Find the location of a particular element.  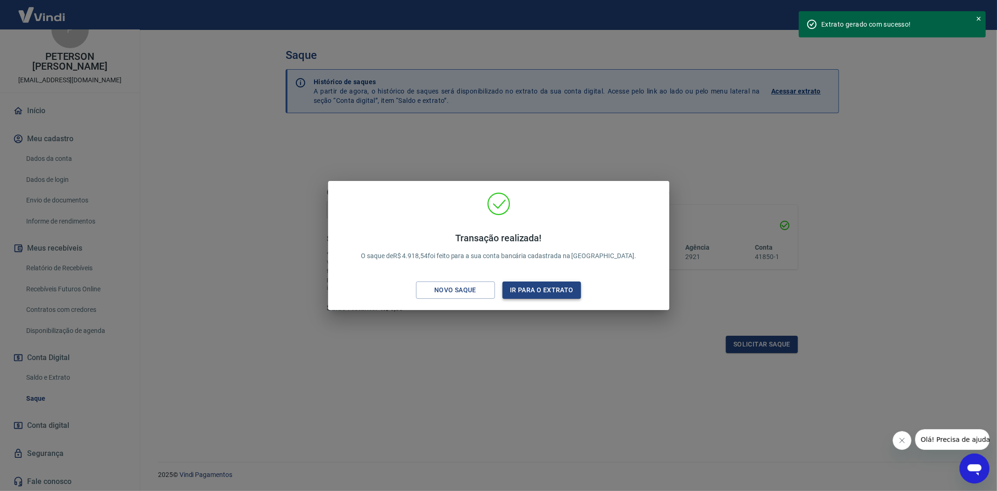

button: Novo saque is located at coordinates (455, 290).